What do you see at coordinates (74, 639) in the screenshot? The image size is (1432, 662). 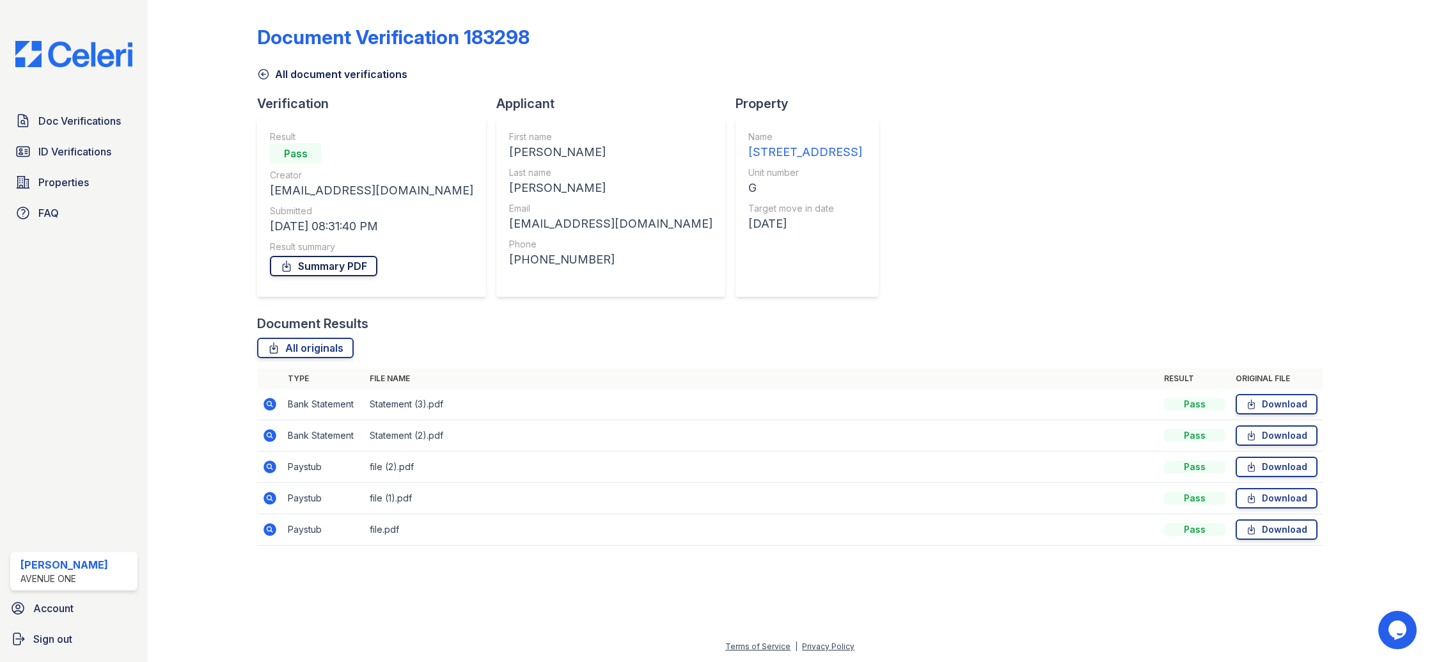 I see `a: Sign out` at bounding box center [74, 639].